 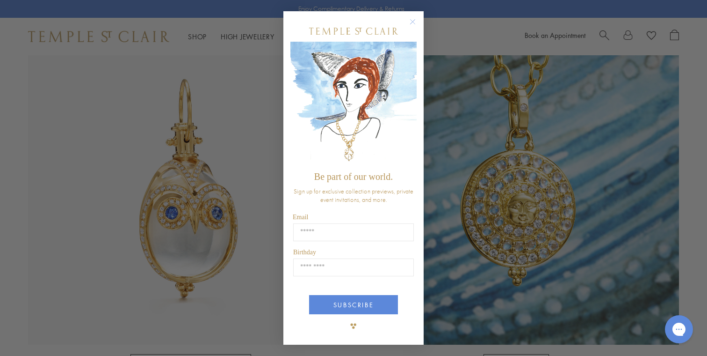 I want to click on img: c4a9eb12-d91a-4d4a-8ee0-386386f4f338.jpeg, so click(x=354, y=104).